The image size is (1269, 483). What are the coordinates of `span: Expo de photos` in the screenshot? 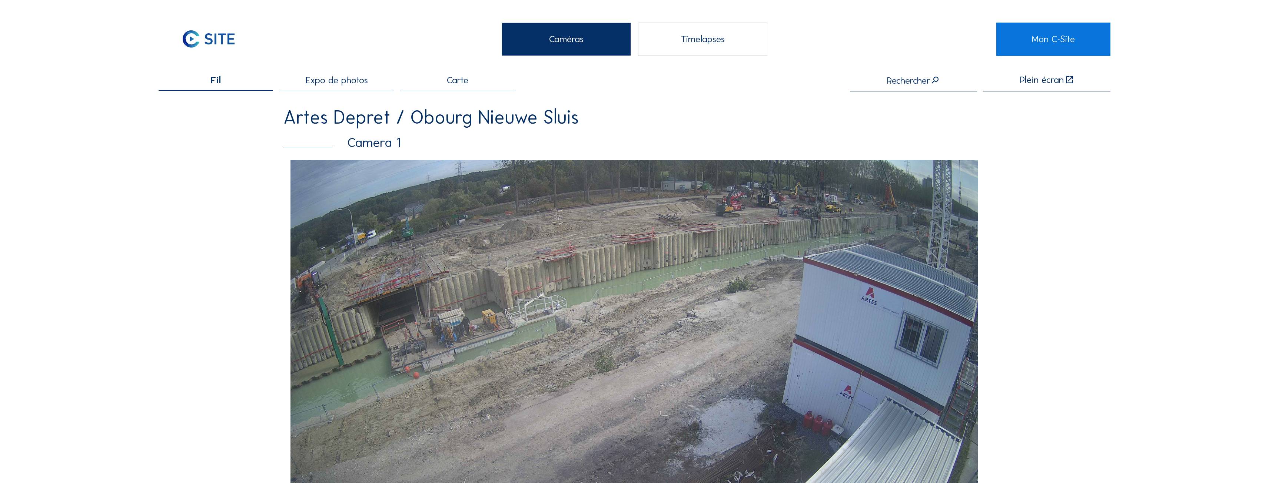 It's located at (337, 80).